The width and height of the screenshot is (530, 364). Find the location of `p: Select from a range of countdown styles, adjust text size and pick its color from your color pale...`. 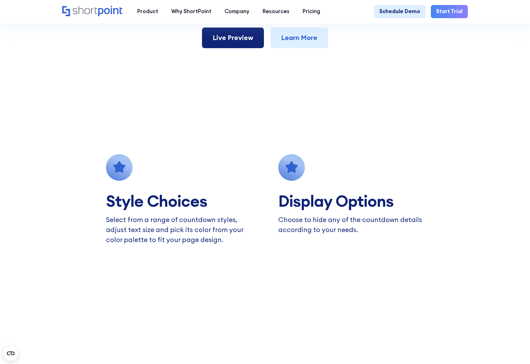

p: Select from a range of countdown styles, adjust text size and pick its color from your color pale... is located at coordinates (179, 230).